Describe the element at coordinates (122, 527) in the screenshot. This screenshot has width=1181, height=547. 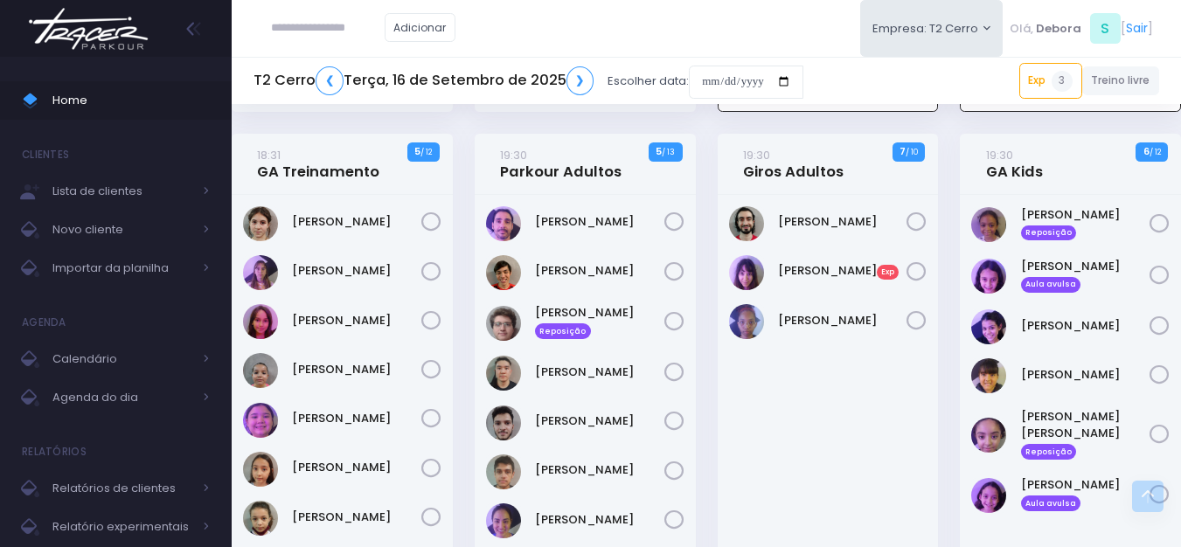
I see `span: Relatório experimentais` at that location.